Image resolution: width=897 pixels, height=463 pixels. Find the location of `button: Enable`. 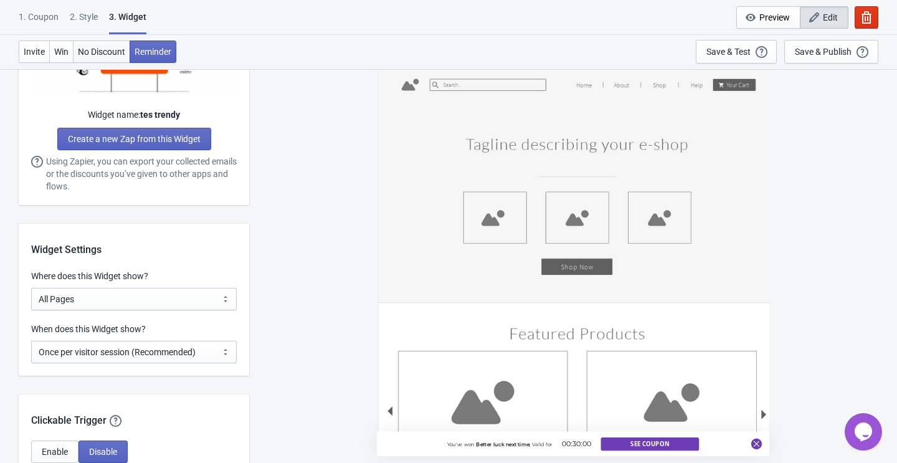

button: Enable is located at coordinates (55, 452).